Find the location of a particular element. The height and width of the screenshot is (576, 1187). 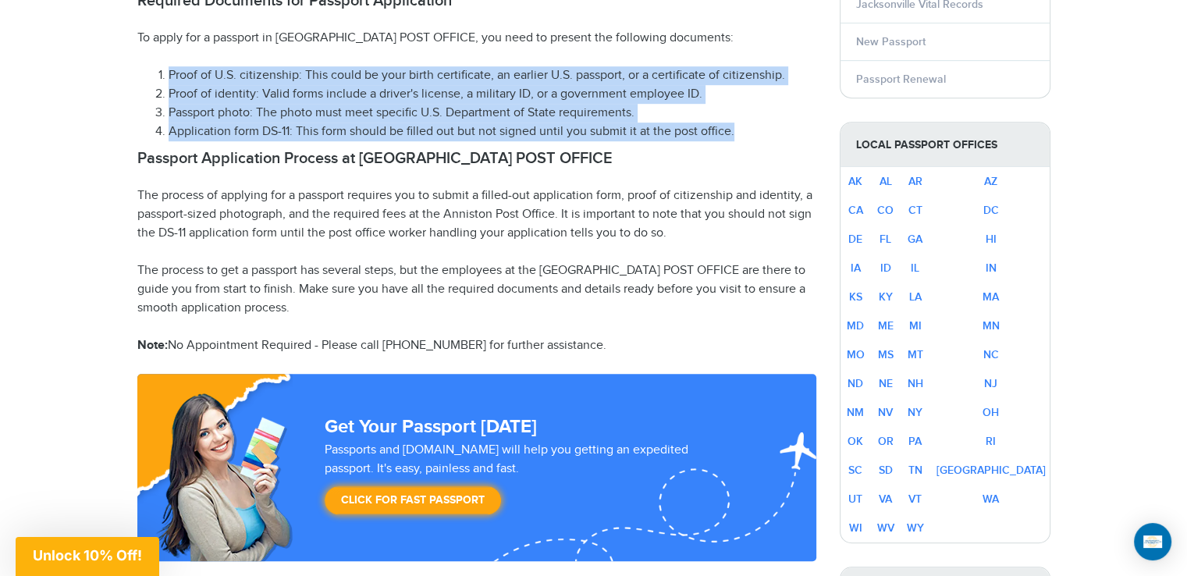

a: CO is located at coordinates (885, 210).